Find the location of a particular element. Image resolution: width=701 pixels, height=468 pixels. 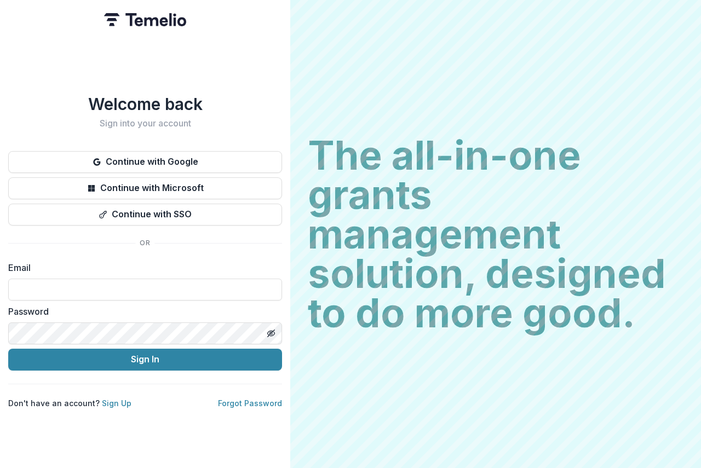

label: Password is located at coordinates (142, 311).